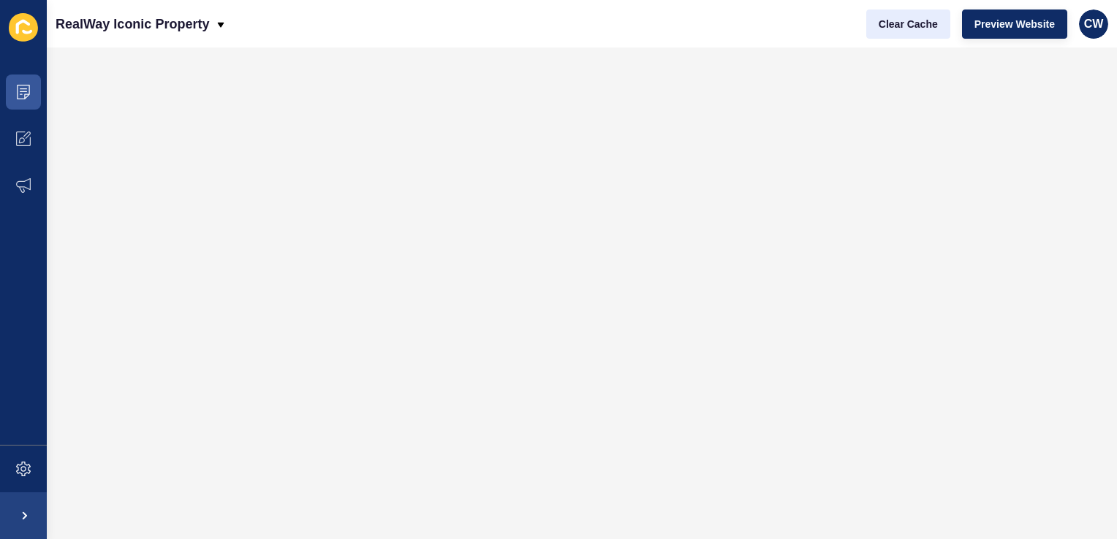  Describe the element at coordinates (1014, 24) in the screenshot. I see `span: Preview Website` at that location.